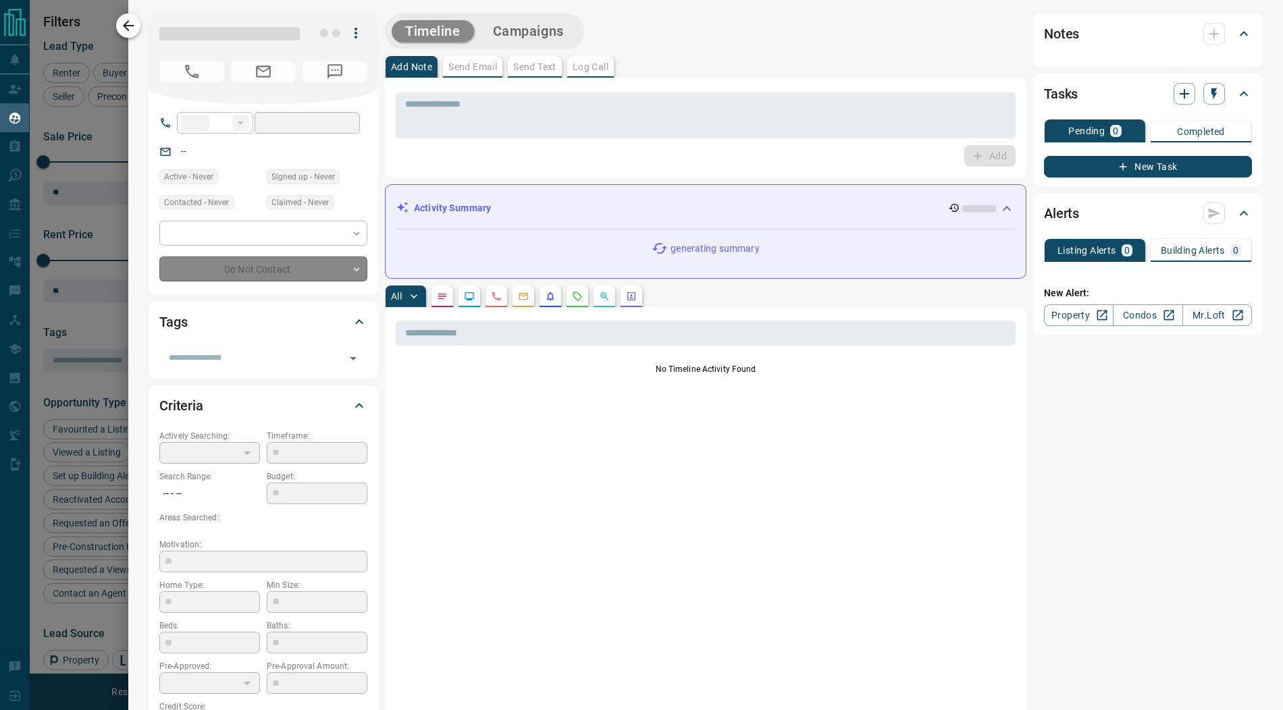 This screenshot has width=1283, height=710. What do you see at coordinates (496, 296) in the screenshot?
I see `svg: Calls` at bounding box center [496, 296].